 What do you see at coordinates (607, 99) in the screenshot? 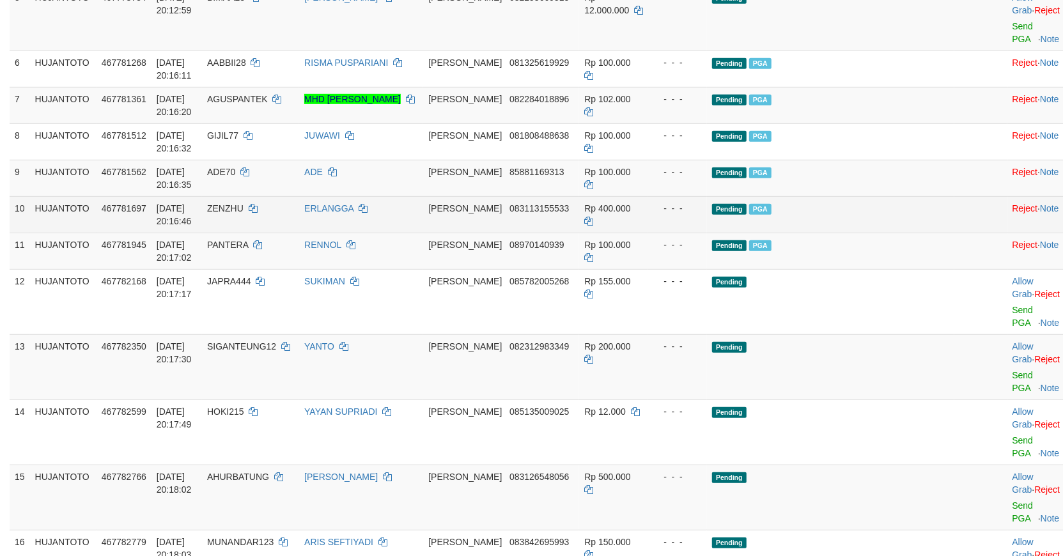
I see `span: Rp 102.000` at bounding box center [607, 99].